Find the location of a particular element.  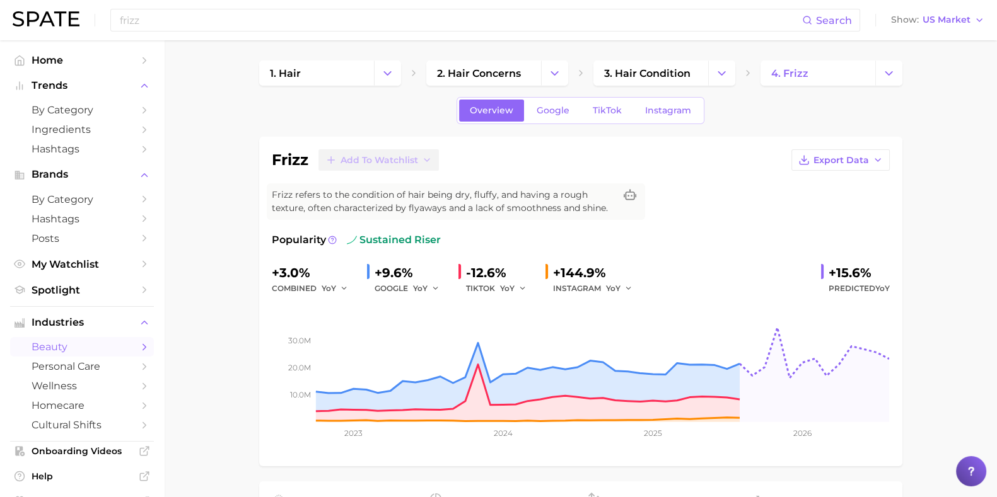

span: Popularity is located at coordinates (299, 240).